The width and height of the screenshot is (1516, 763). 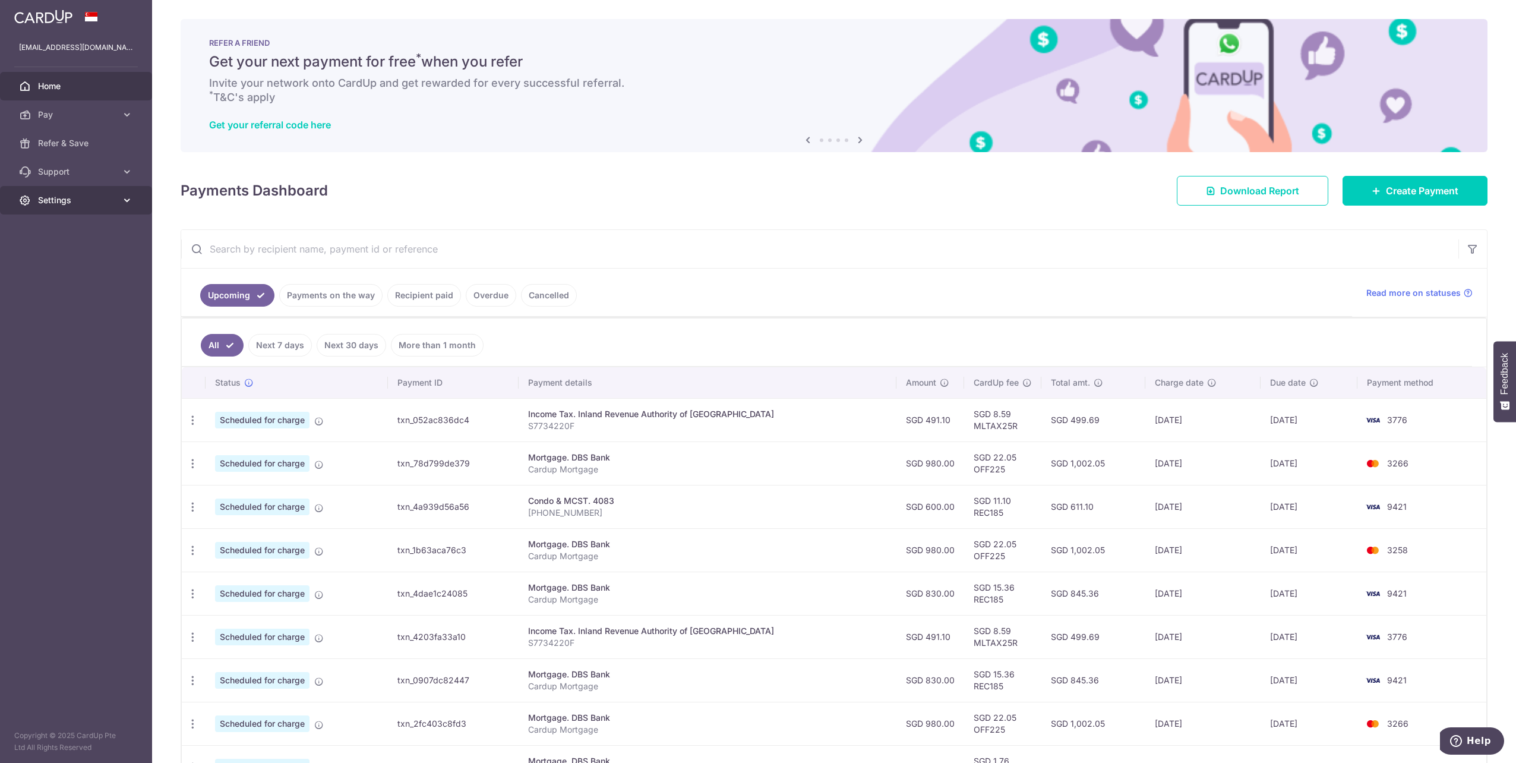 What do you see at coordinates (437, 345) in the screenshot?
I see `a: More than 1 month` at bounding box center [437, 345].